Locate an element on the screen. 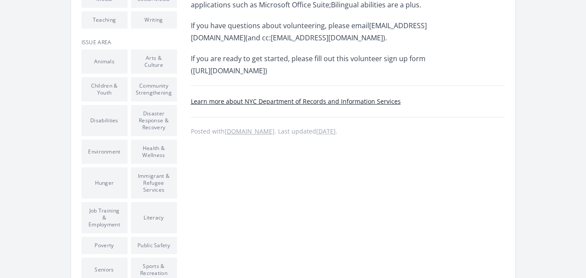 The height and width of the screenshot is (278, 586). li: Arts & Culture is located at coordinates (154, 62).